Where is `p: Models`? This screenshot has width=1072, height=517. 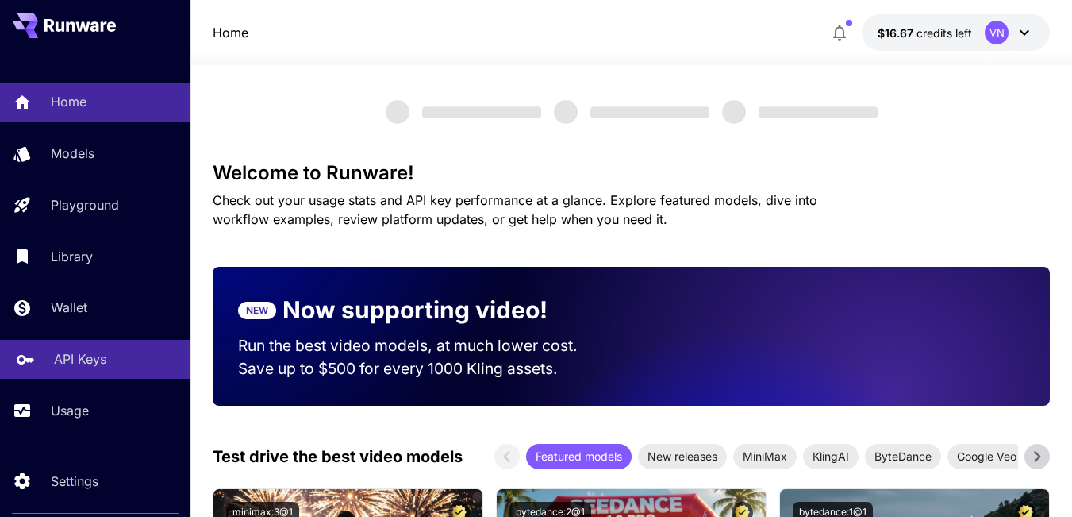 p: Models is located at coordinates (72, 153).